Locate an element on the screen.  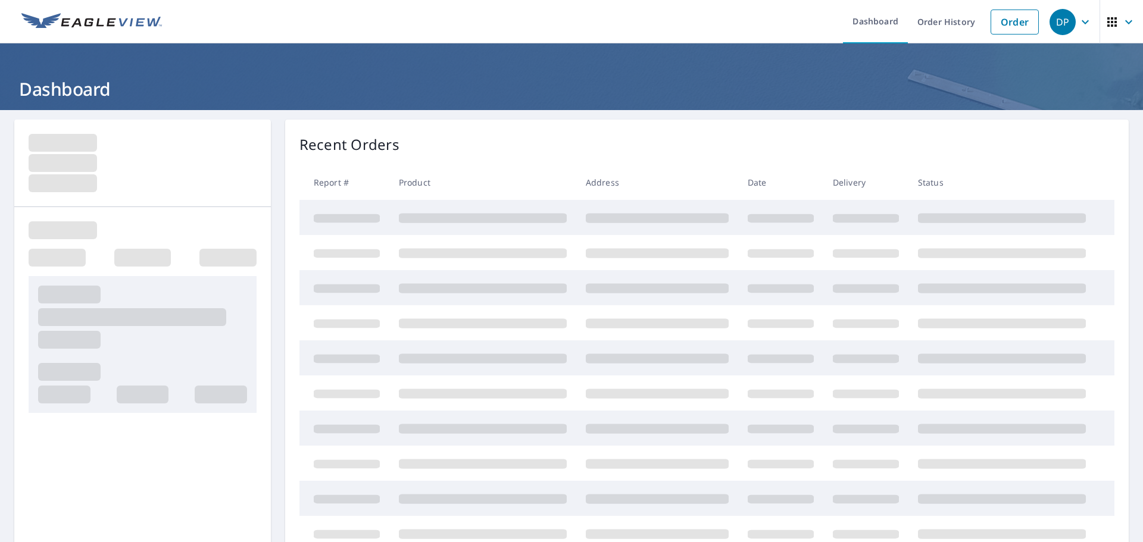
h1: Dashboard is located at coordinates (571, 89).